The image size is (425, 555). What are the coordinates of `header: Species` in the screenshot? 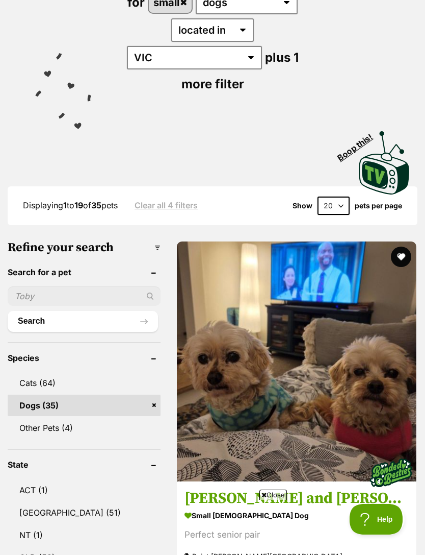 It's located at (84, 358).